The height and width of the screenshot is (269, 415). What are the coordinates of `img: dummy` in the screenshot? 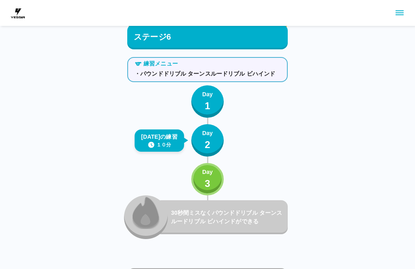 It's located at (18, 13).